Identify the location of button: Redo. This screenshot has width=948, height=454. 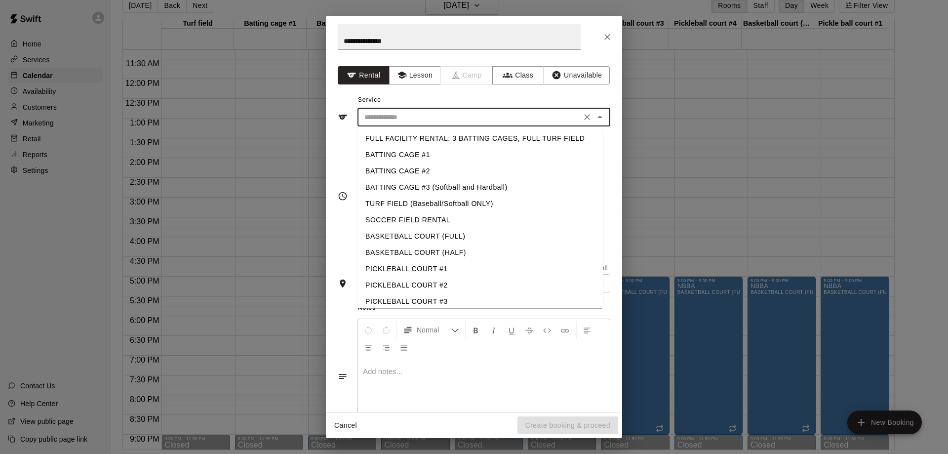
(386, 330).